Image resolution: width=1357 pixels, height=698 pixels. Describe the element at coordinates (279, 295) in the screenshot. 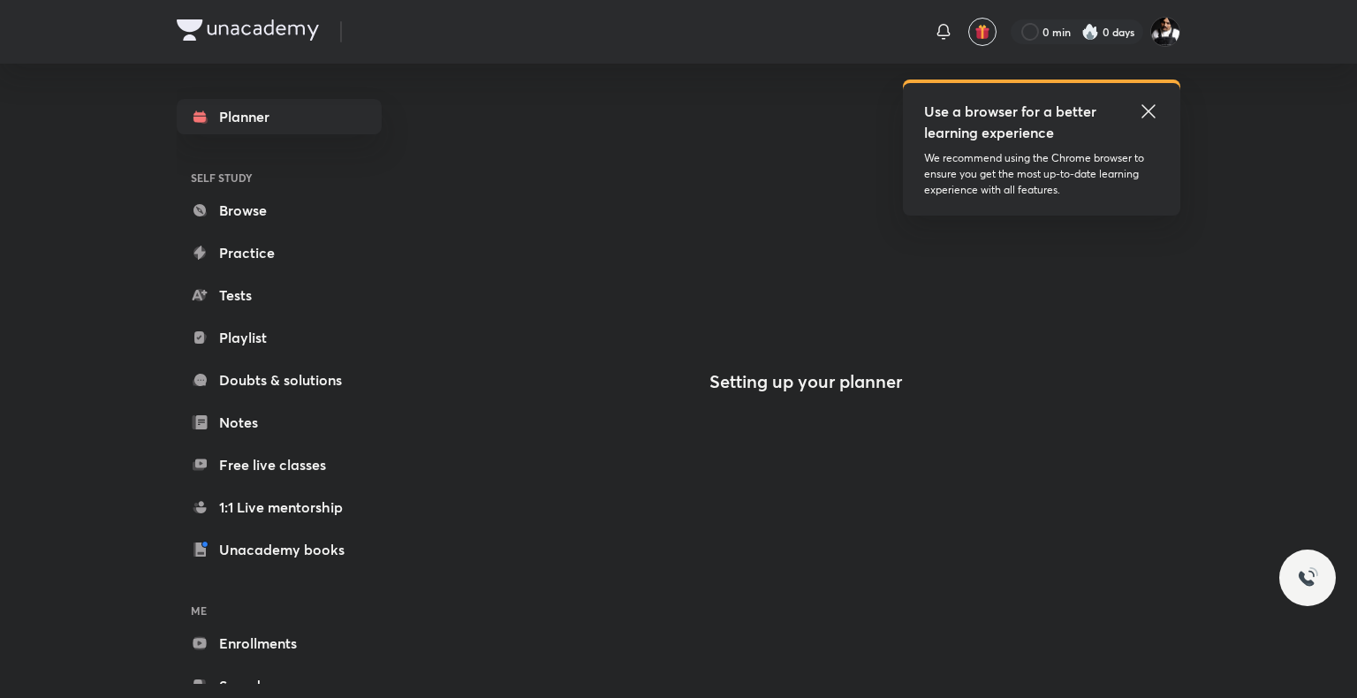

I see `a: Tests` at that location.